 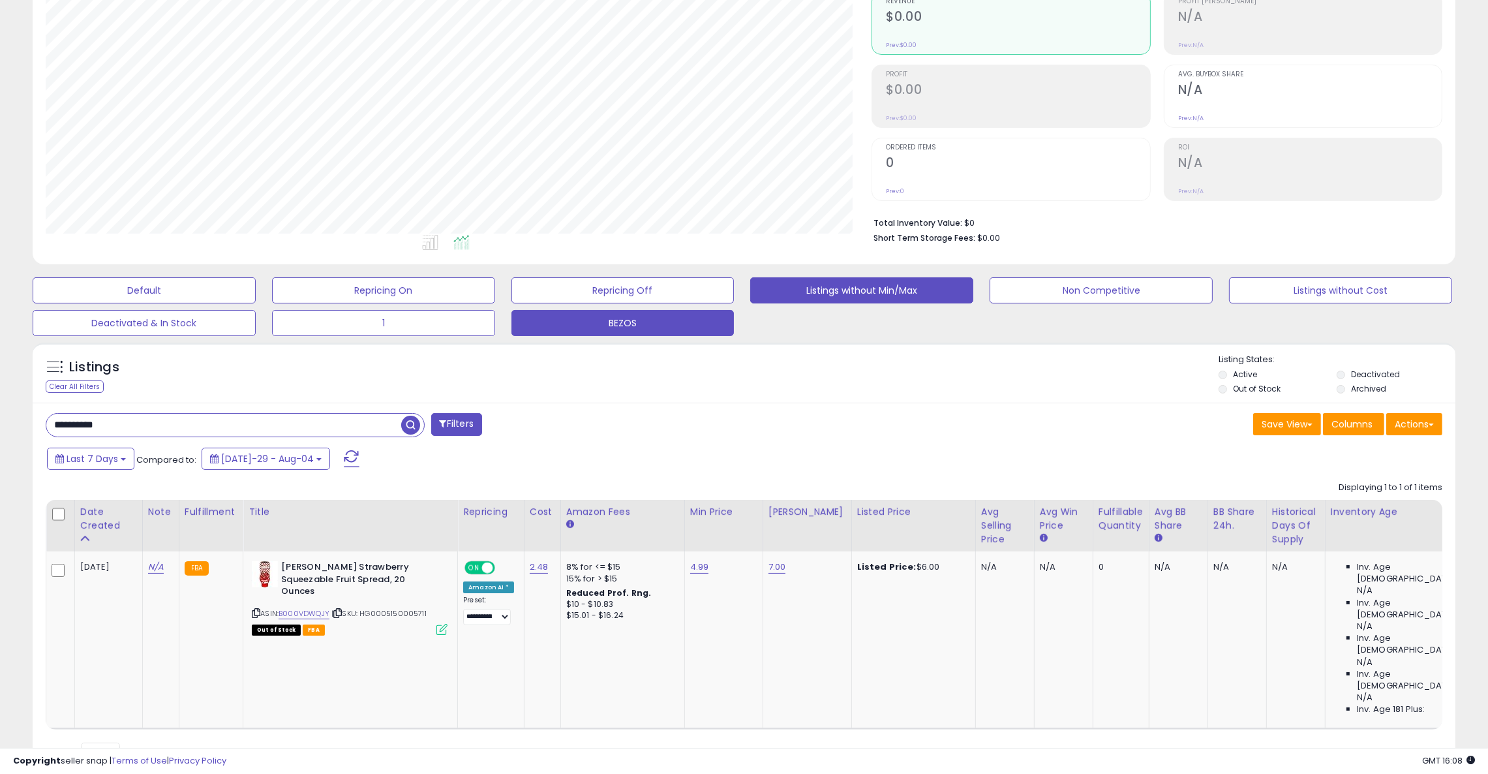 What do you see at coordinates (379, 613) in the screenshot?
I see `span: | SKU: HG0005150005711` at bounding box center [379, 613].